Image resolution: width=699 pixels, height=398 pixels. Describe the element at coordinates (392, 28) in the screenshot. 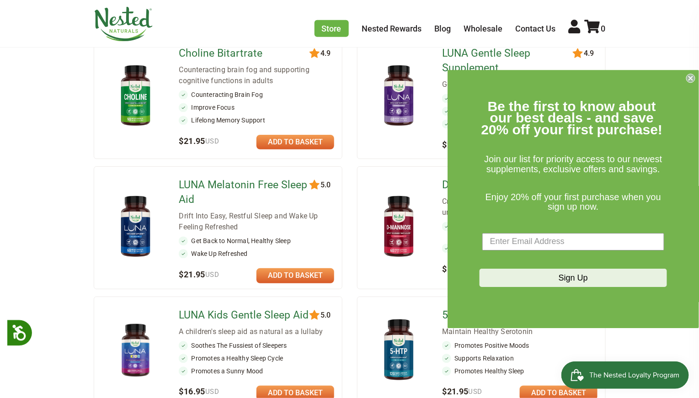

I see `a: Nested Rewards` at that location.